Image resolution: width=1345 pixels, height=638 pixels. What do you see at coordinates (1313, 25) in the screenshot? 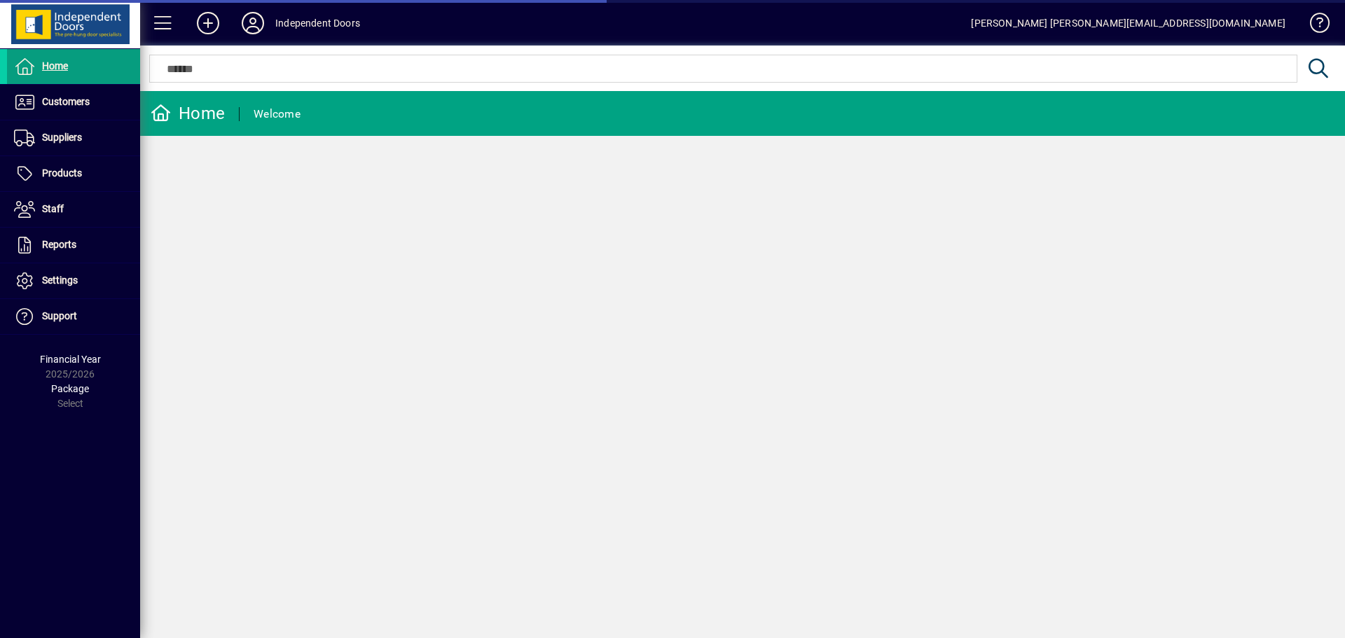
I see `a: Knowledge Base` at bounding box center [1313, 25].